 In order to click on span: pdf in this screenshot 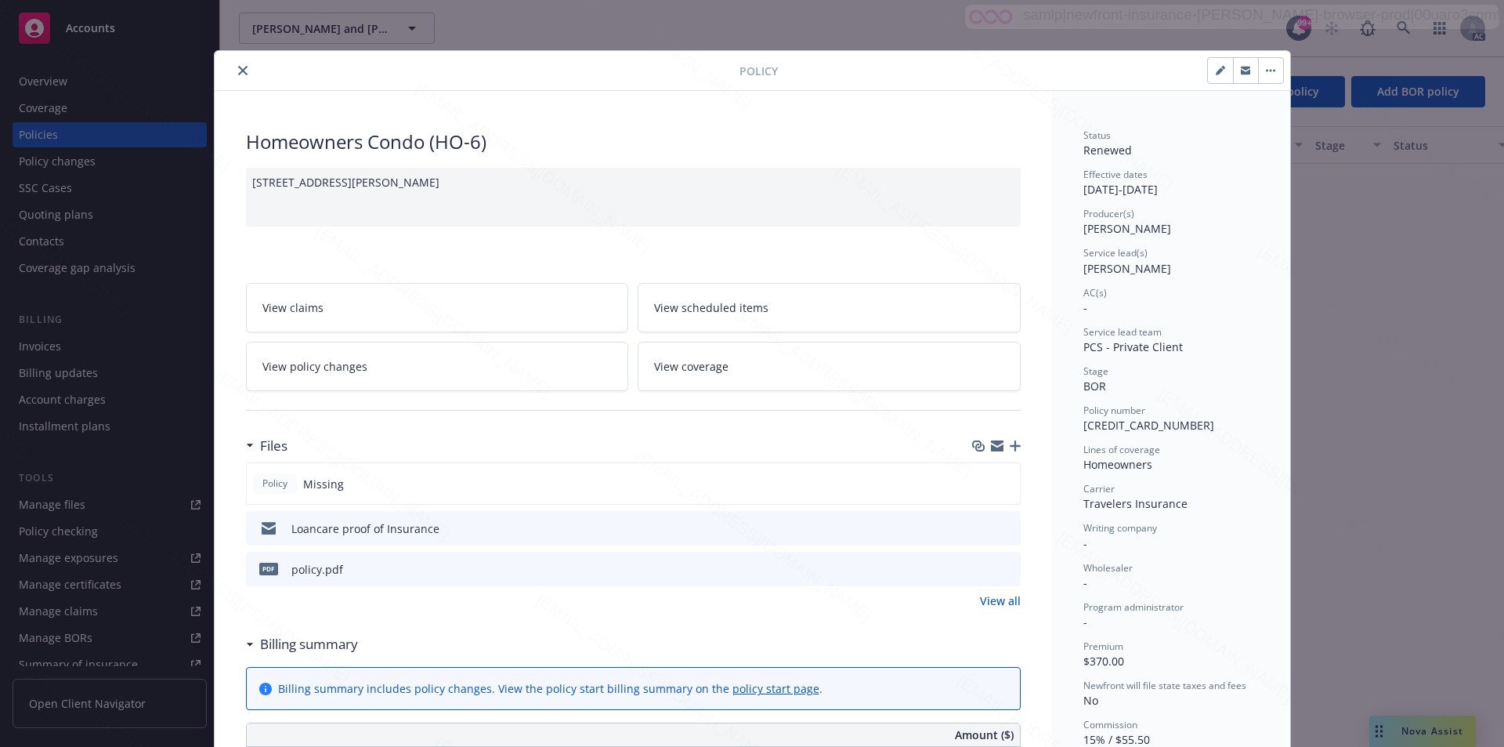, I will do `click(269, 568)`.